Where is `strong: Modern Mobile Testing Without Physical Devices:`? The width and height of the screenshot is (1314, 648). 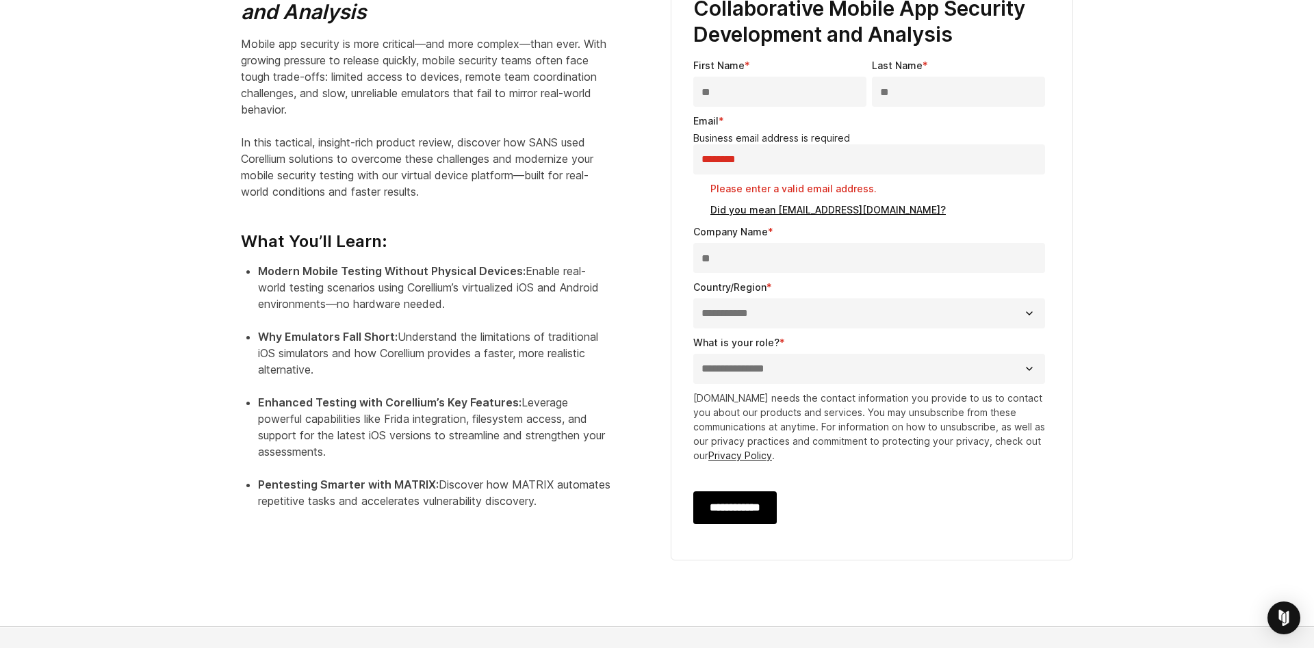
strong: Modern Mobile Testing Without Physical Devices: is located at coordinates (391, 271).